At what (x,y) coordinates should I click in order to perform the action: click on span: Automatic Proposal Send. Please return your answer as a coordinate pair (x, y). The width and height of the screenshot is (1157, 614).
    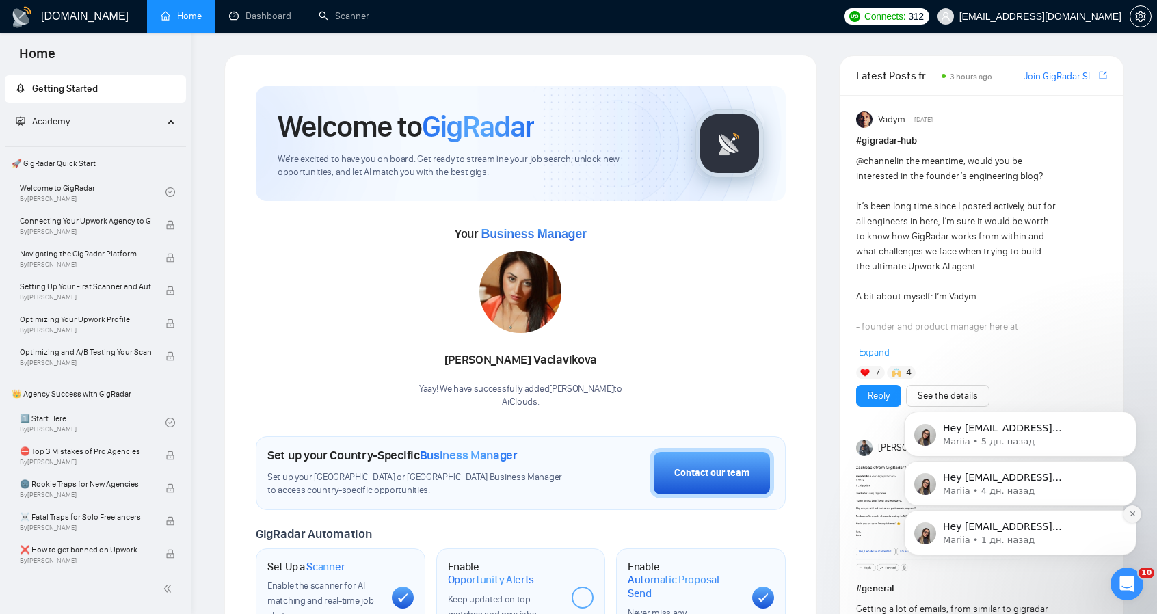
    Looking at the image, I should click on (684, 586).